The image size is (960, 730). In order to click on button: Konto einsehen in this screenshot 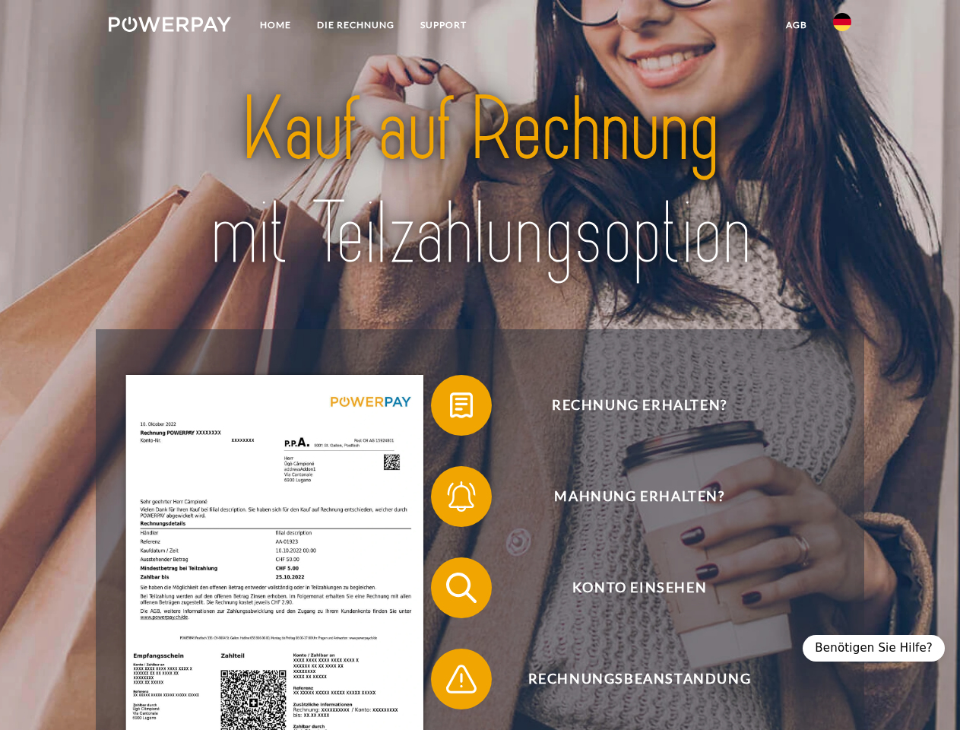, I will do `click(629, 588)`.